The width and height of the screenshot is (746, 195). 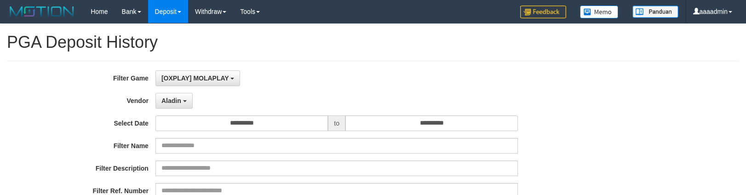 What do you see at coordinates (599, 12) in the screenshot?
I see `img: Button%20Memo.svg` at bounding box center [599, 12].